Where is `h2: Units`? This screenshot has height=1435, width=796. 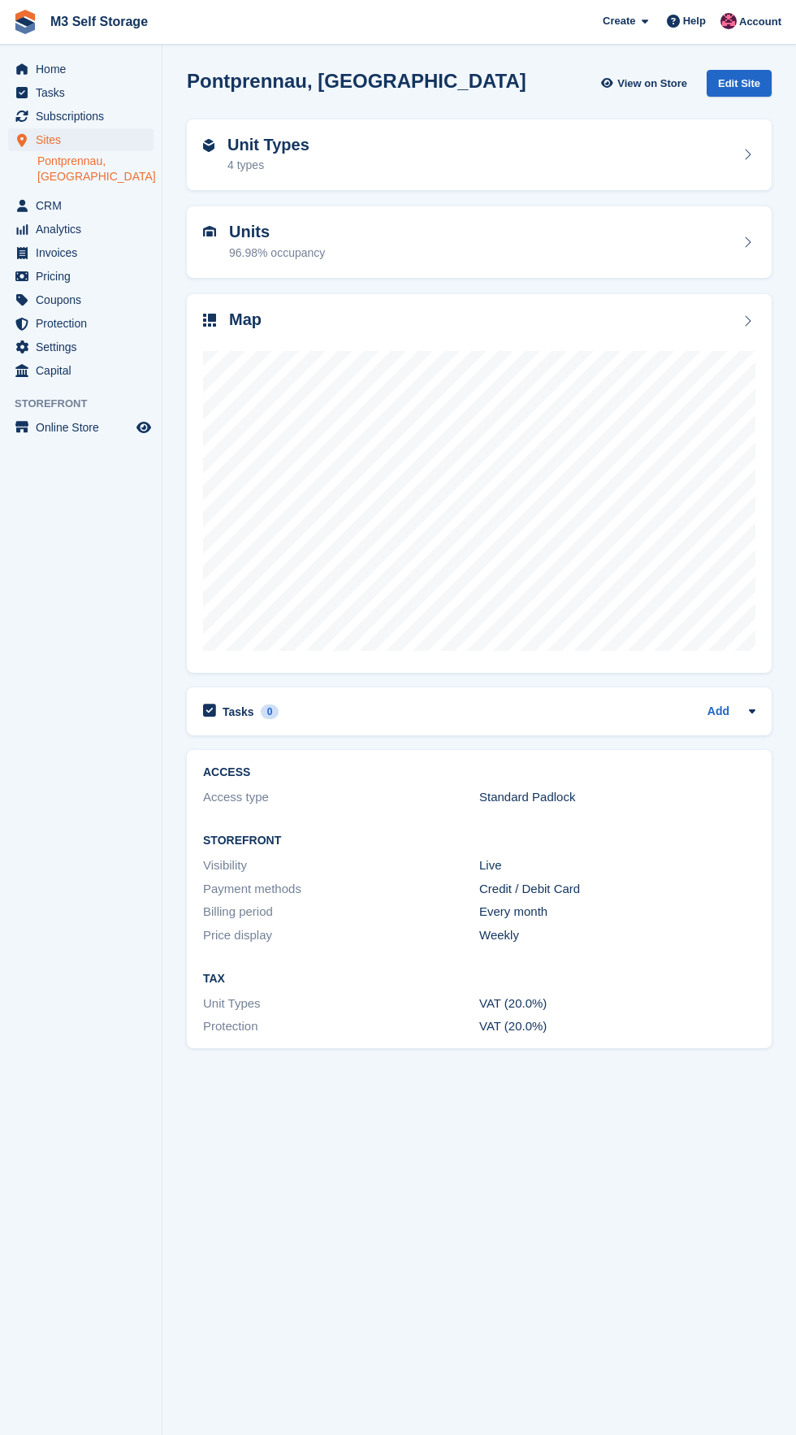 h2: Units is located at coordinates (277, 232).